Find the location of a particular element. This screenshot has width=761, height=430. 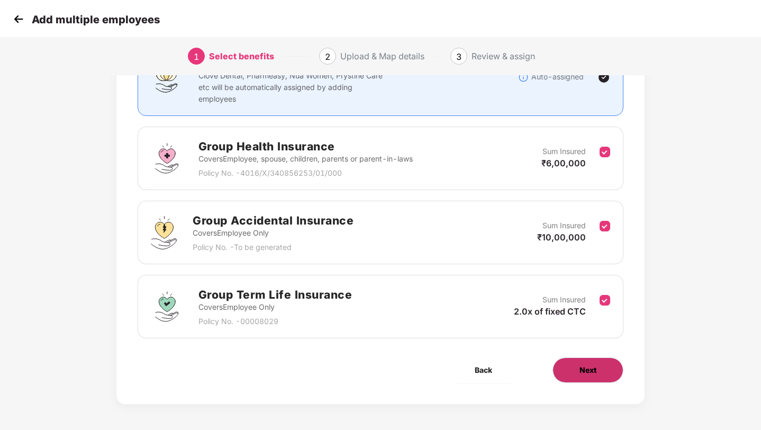

span: Back is located at coordinates (483, 370).